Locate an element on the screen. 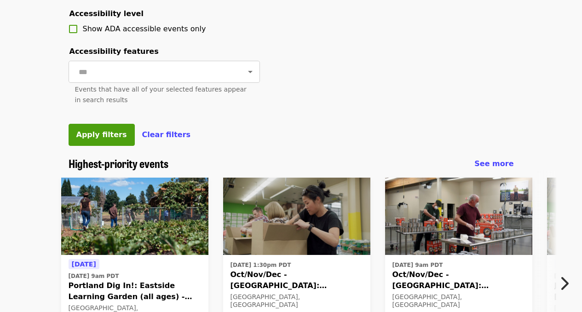  span: Apply filters is located at coordinates (102, 134).